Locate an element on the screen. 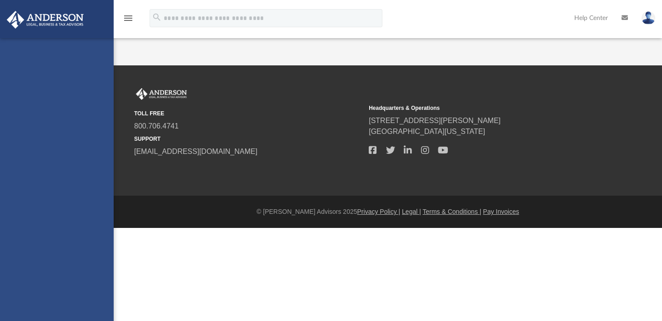 The width and height of the screenshot is (662, 321). a: 800.706.4741 is located at coordinates (156, 126).